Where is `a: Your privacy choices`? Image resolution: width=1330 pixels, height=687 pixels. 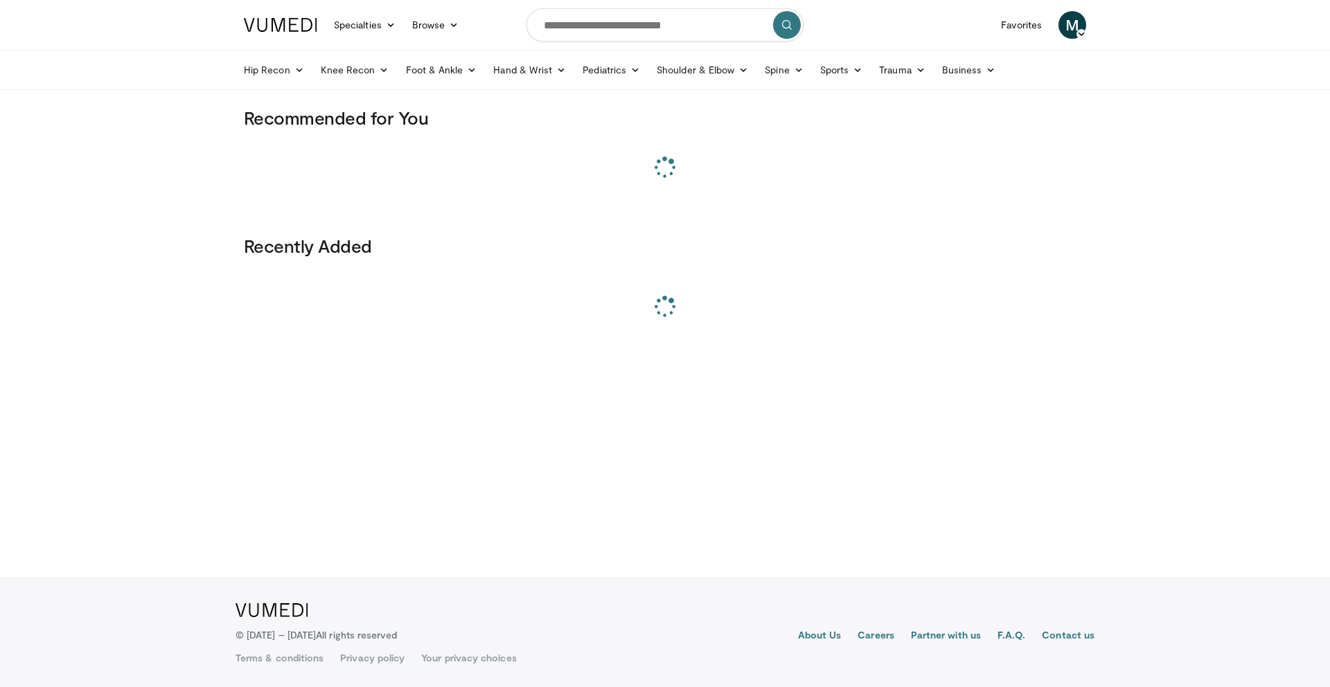
a: Your privacy choices is located at coordinates (468, 658).